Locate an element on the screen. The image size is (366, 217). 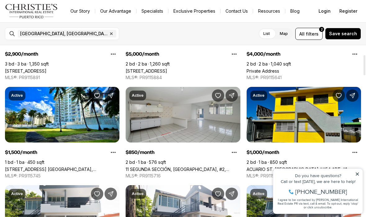
a: Our Story is located at coordinates (80, 11).